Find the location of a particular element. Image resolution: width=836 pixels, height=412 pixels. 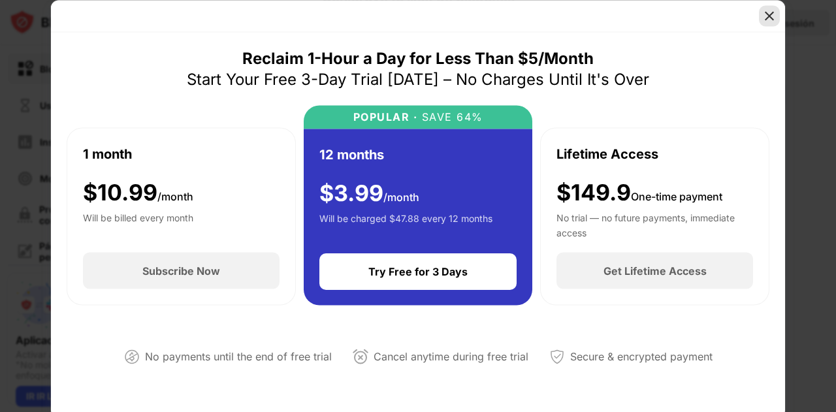

div: Subscribe Now is located at coordinates (181, 271).